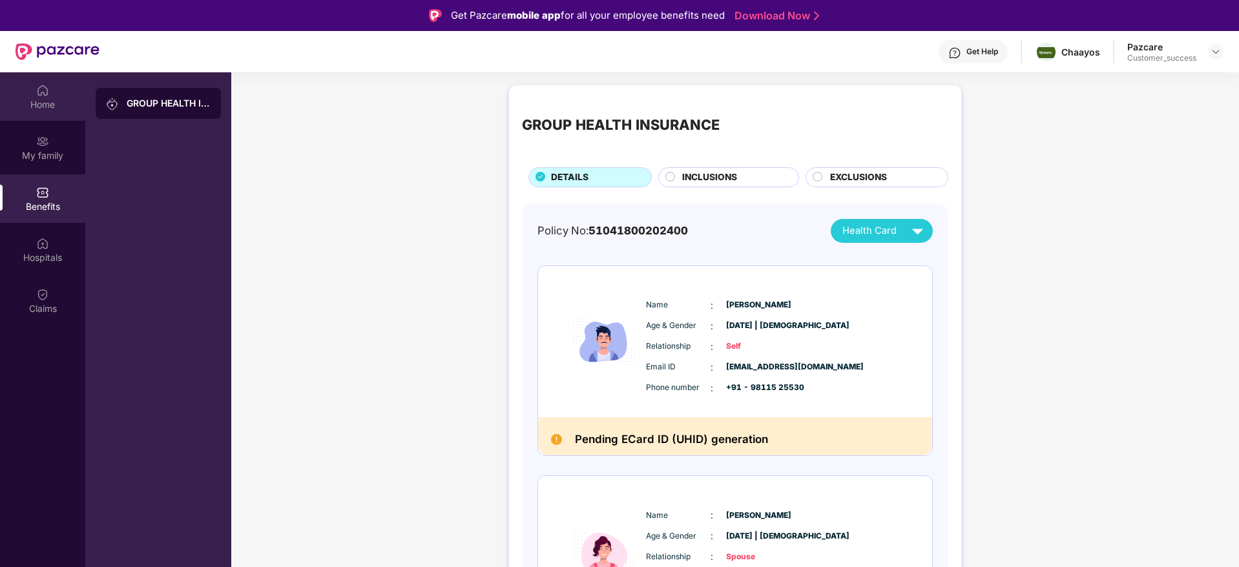  Describe the element at coordinates (1161, 46) in the screenshot. I see `div: Pazcare` at that location.